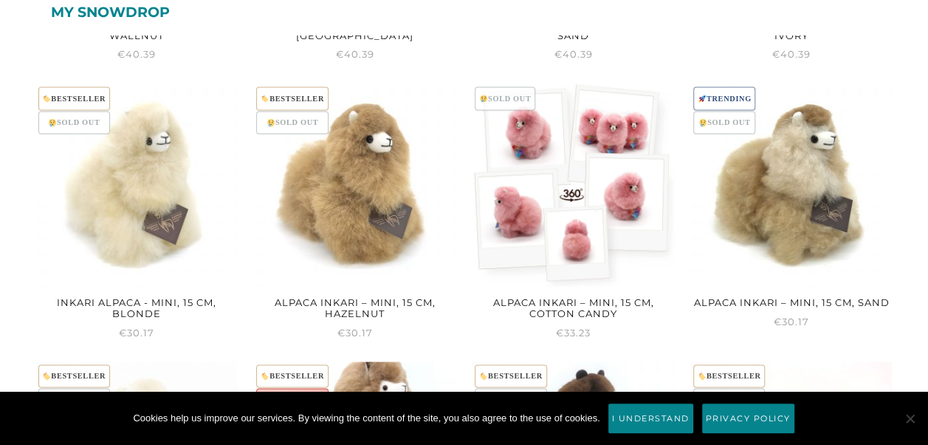 This screenshot has width=928, height=445. Describe the element at coordinates (748, 418) in the screenshot. I see `a: Политика за поверителност` at that location.